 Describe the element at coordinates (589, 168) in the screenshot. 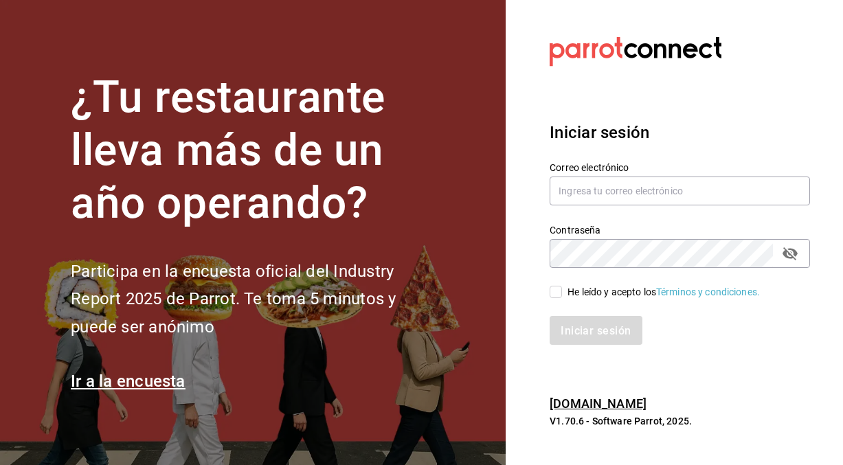

I see `font: Correo electrónico` at that location.